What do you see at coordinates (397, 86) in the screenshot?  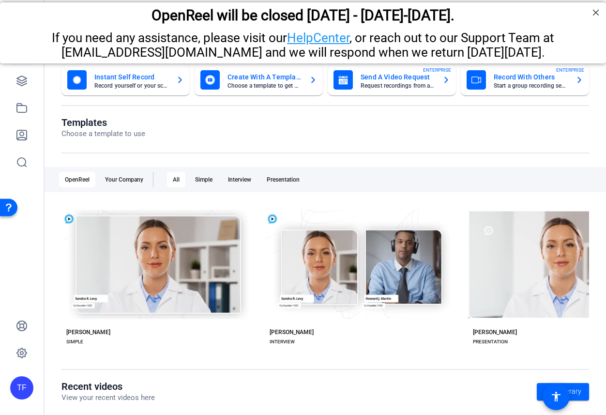 I see `mat-card-subtitle: Request recordings from anyone, anywhere` at bounding box center [397, 86].